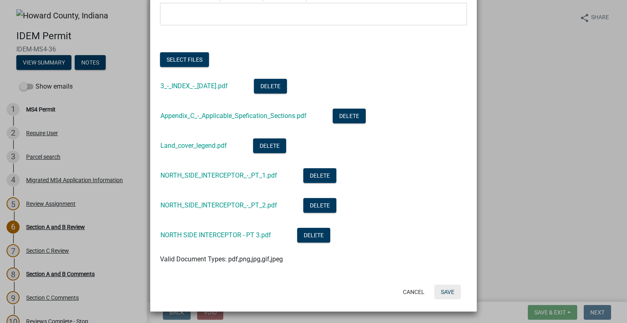 The width and height of the screenshot is (627, 323). What do you see at coordinates (234, 116) in the screenshot?
I see `a: Appendix_C_-_Applicable_Spefication_Sections.pdf` at bounding box center [234, 116].